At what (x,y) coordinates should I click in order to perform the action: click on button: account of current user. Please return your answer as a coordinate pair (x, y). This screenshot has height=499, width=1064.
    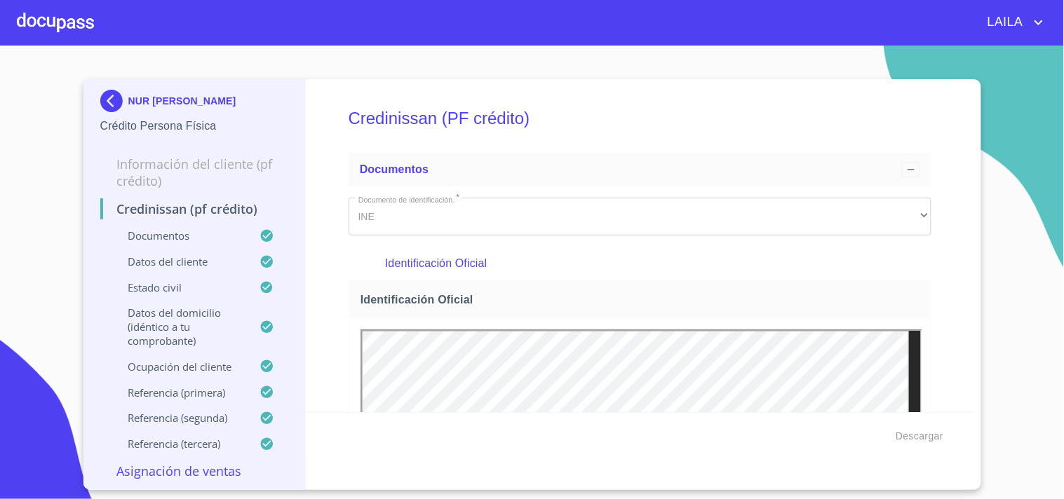
    Looking at the image, I should click on (1012, 22).